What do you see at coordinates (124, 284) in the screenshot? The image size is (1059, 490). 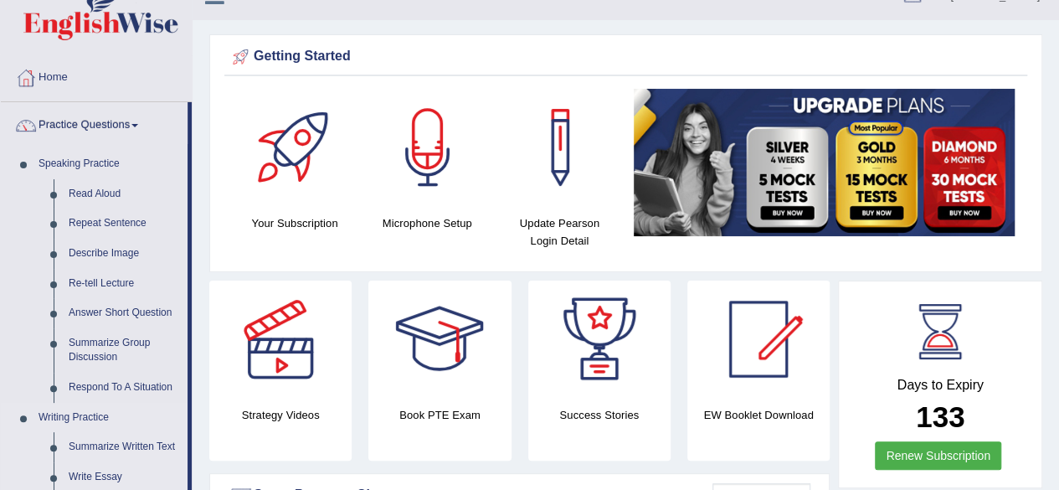 I see `a: Re-tell Lecture` at bounding box center [124, 284].